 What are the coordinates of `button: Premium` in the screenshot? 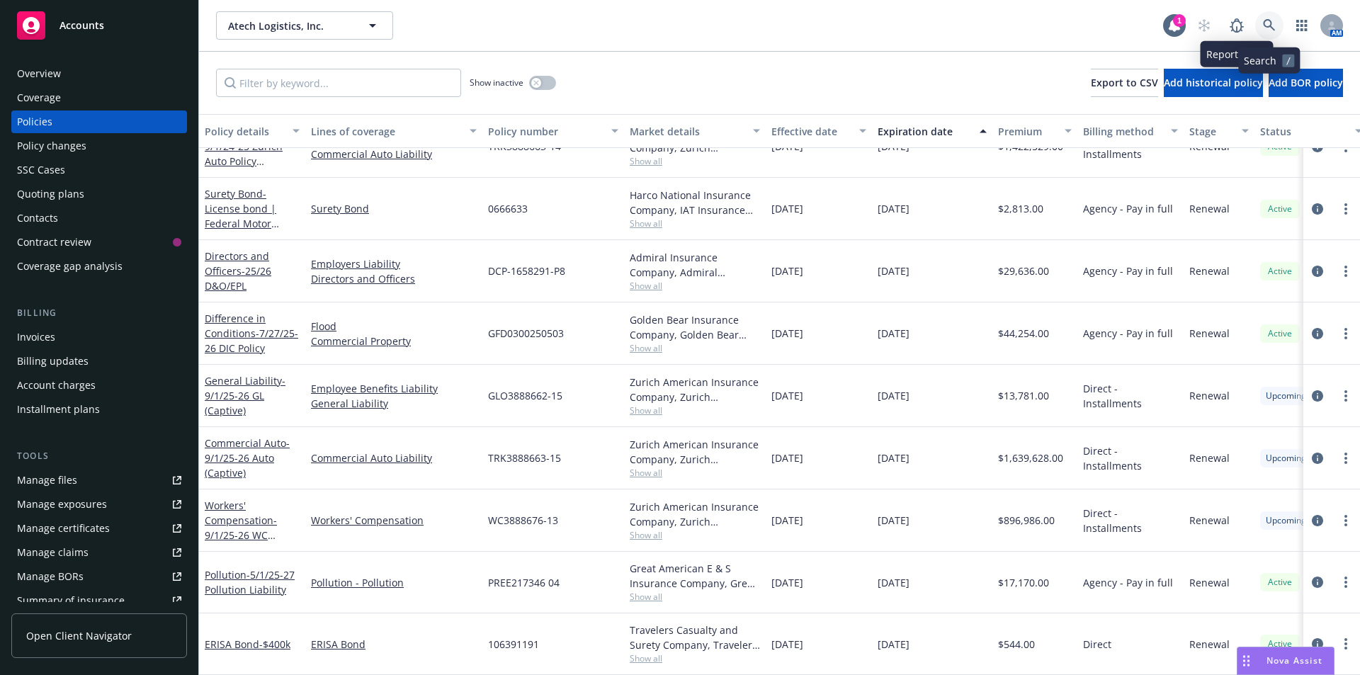 It's located at (1035, 131).